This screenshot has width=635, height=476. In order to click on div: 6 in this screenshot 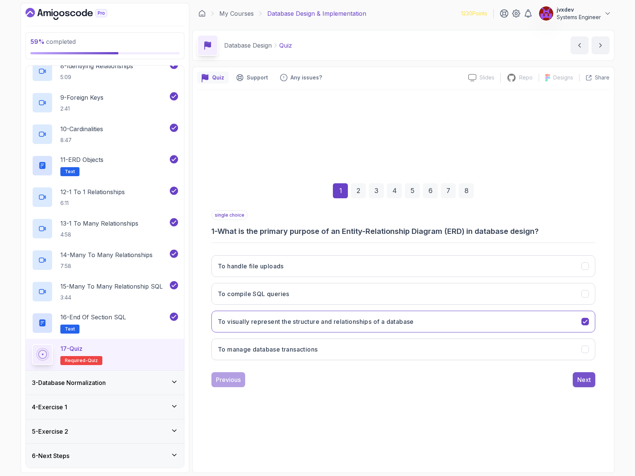, I will do `click(430, 191)`.